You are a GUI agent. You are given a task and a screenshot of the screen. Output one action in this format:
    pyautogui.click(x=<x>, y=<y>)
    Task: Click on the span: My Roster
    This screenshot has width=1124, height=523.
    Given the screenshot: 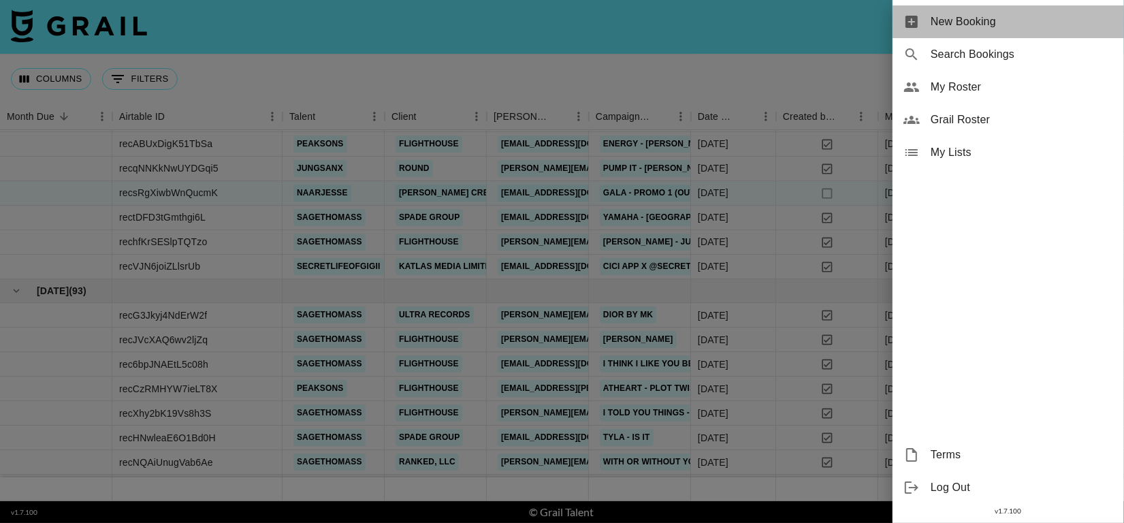 What is the action you would take?
    pyautogui.click(x=1022, y=87)
    